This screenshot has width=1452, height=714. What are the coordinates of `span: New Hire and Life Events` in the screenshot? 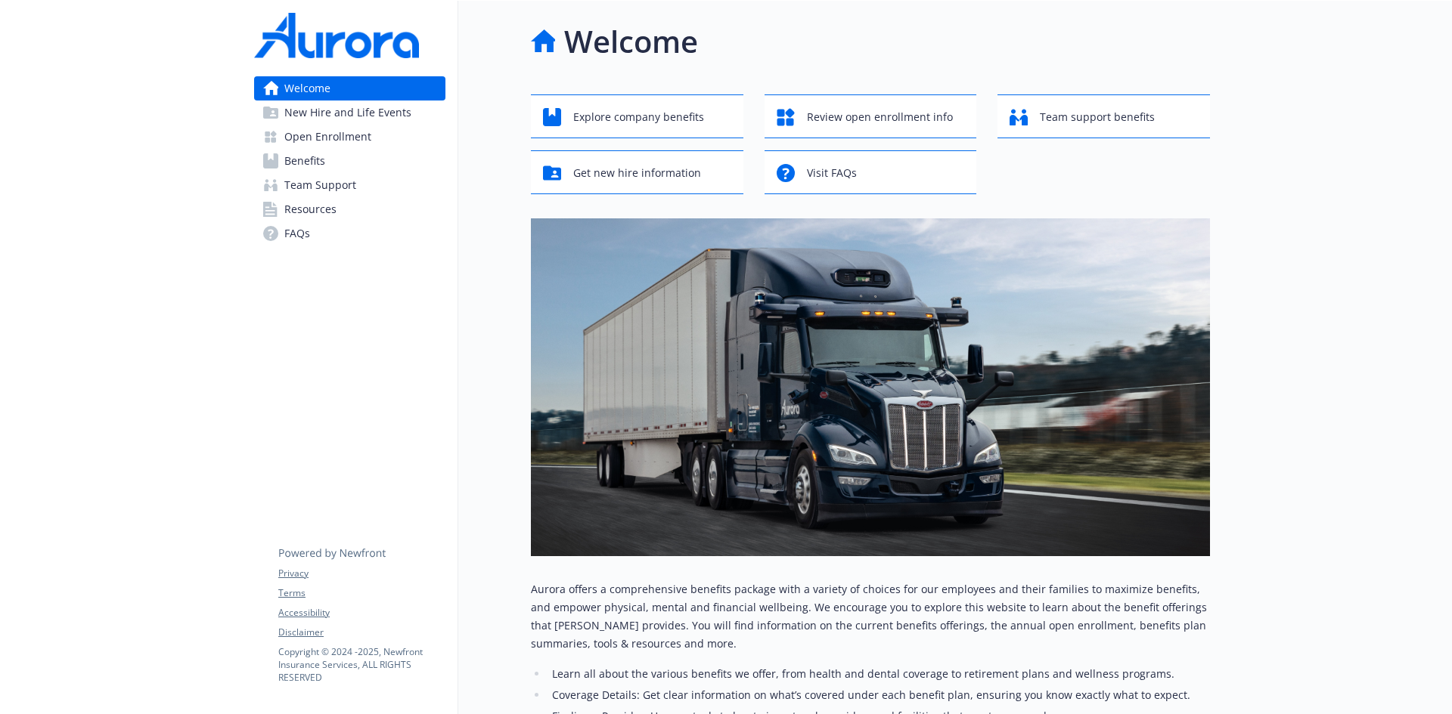 It's located at (348, 113).